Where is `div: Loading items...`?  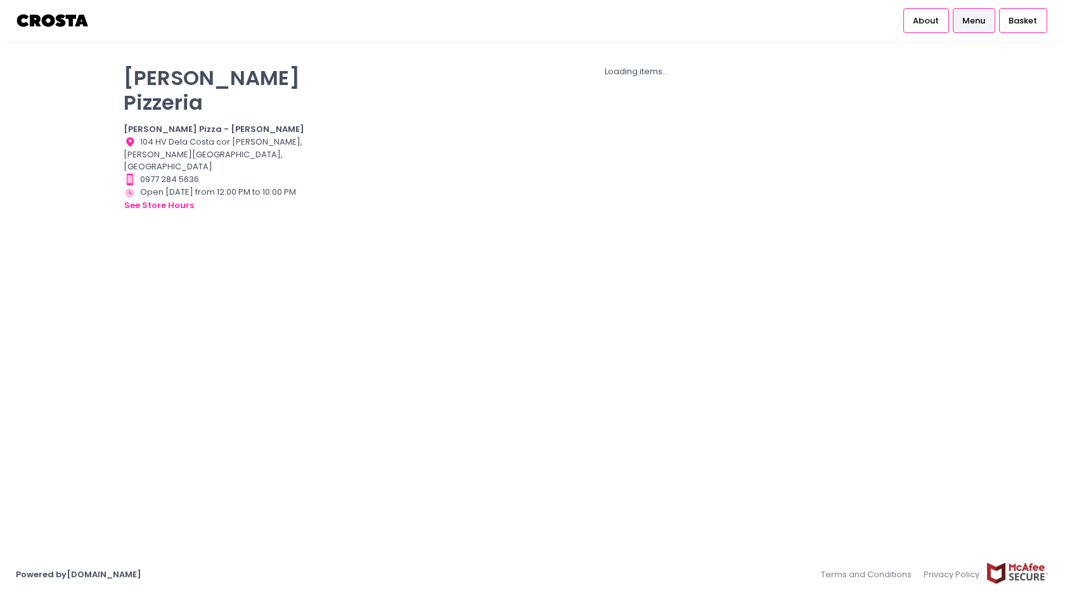 div: Loading items... is located at coordinates (637, 72).